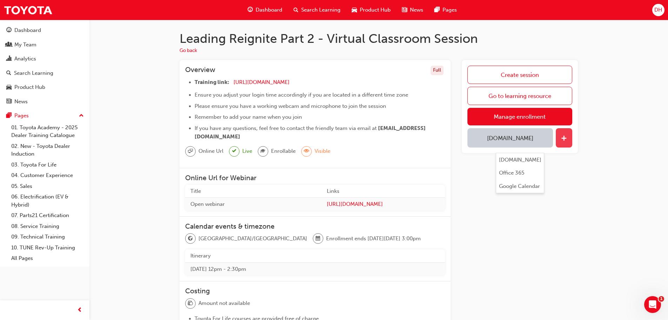  What do you see at coordinates (383, 191) in the screenshot?
I see `th: Links` at bounding box center [383, 191].